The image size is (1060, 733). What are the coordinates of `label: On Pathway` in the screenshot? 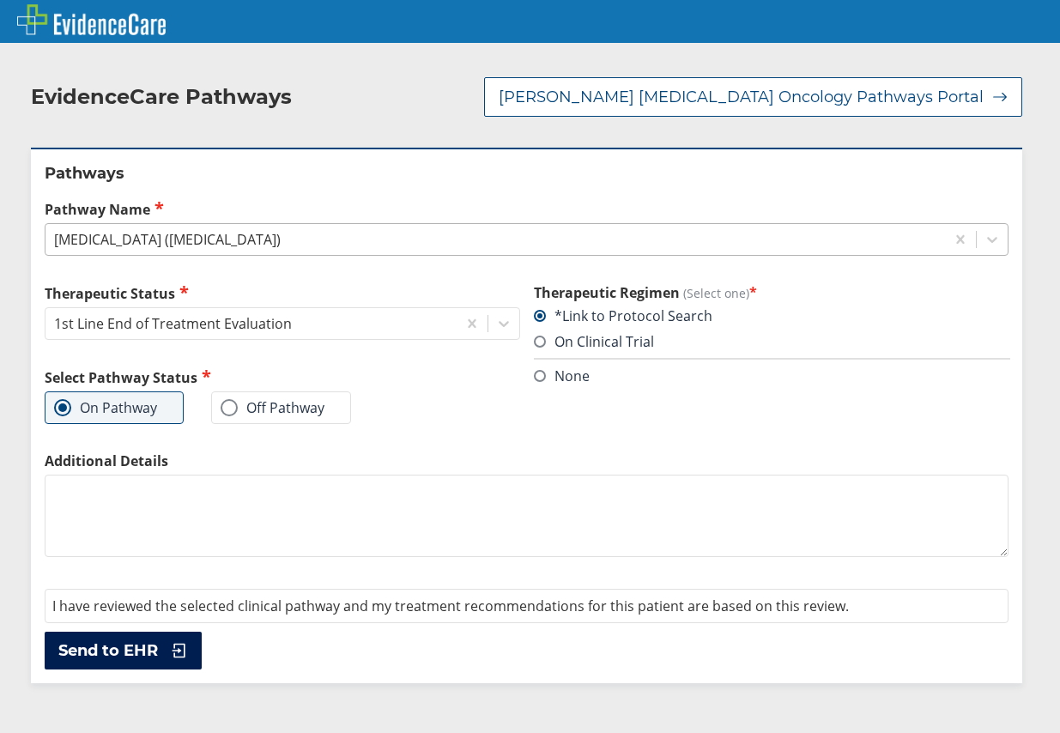 It's located at (106, 408).